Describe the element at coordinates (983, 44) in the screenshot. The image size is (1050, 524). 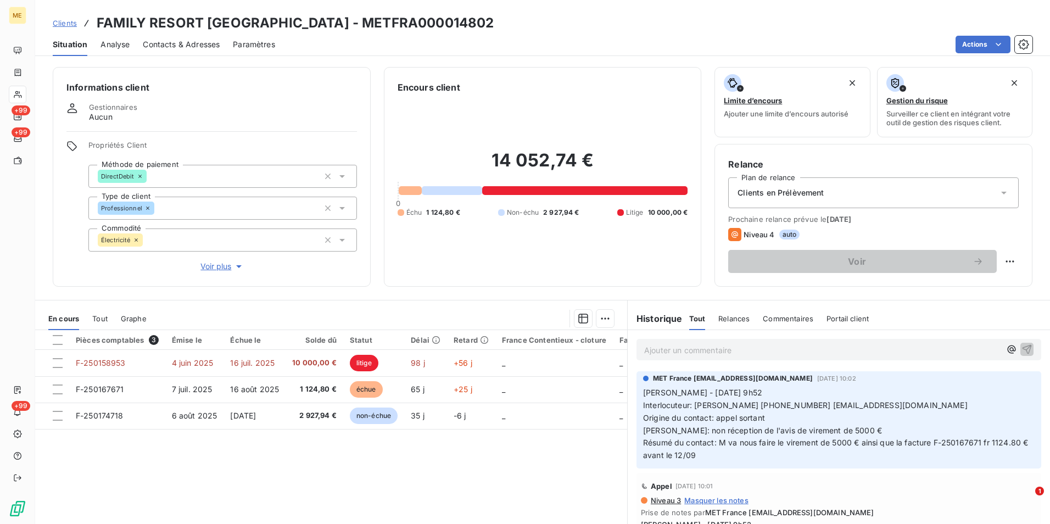
I see `button: Actions` at that location.